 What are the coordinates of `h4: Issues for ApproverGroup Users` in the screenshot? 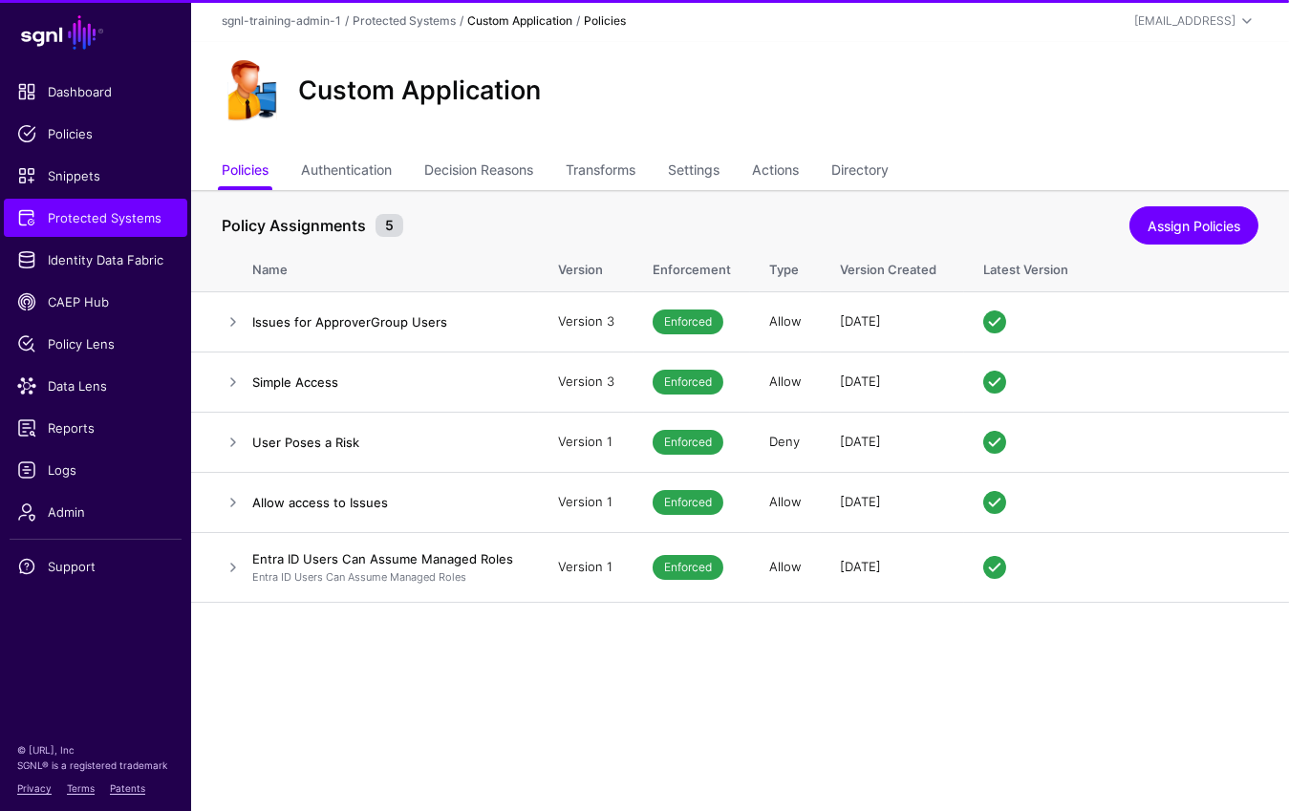 It's located at (386, 322).